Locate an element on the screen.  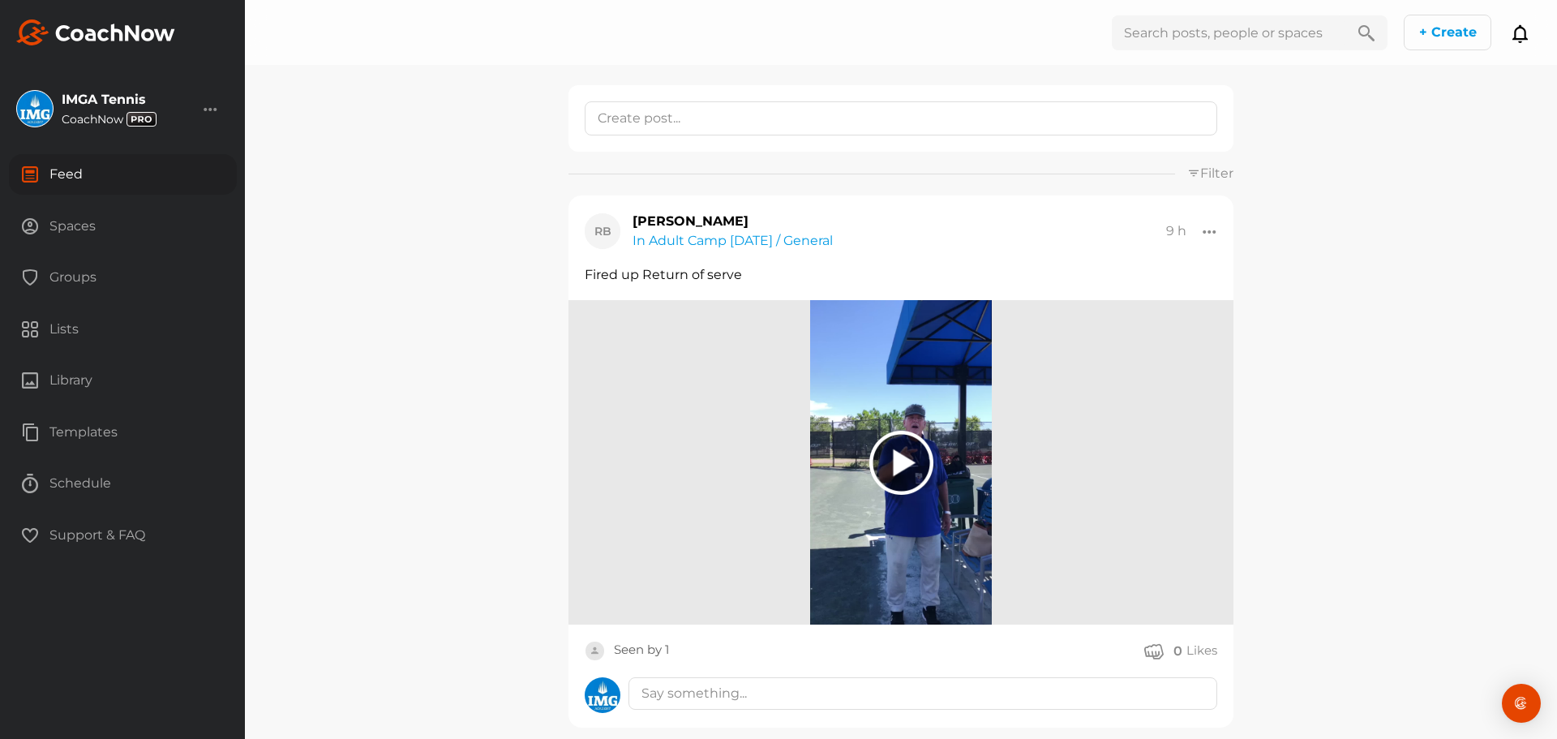
div: CoachNow is located at coordinates (109, 119).